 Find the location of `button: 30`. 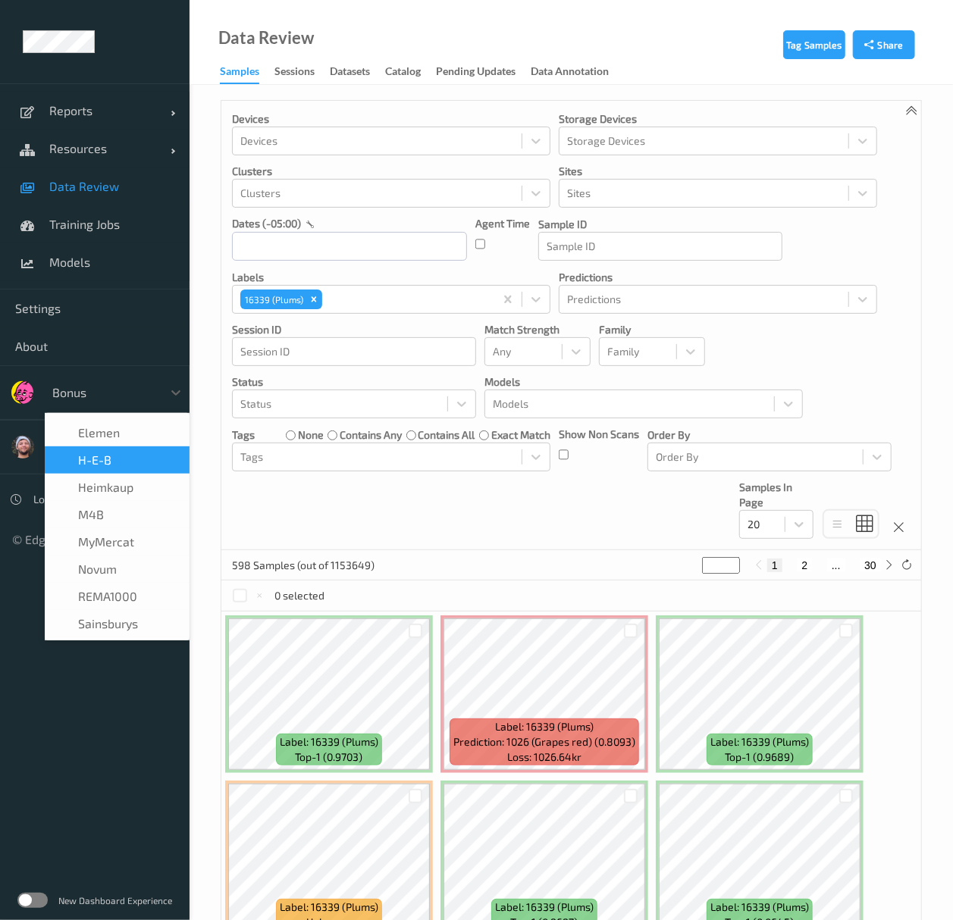

button: 30 is located at coordinates (870, 565).